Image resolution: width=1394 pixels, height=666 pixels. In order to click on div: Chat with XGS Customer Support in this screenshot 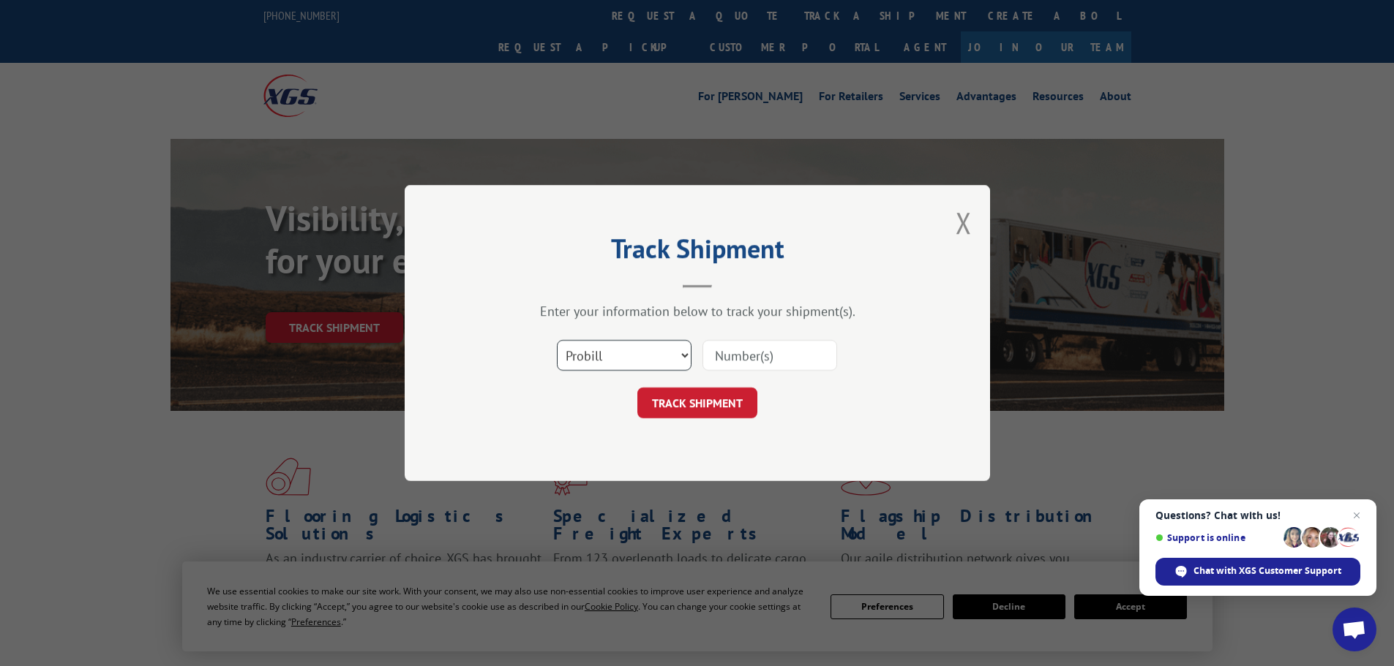, I will do `click(1258, 572)`.